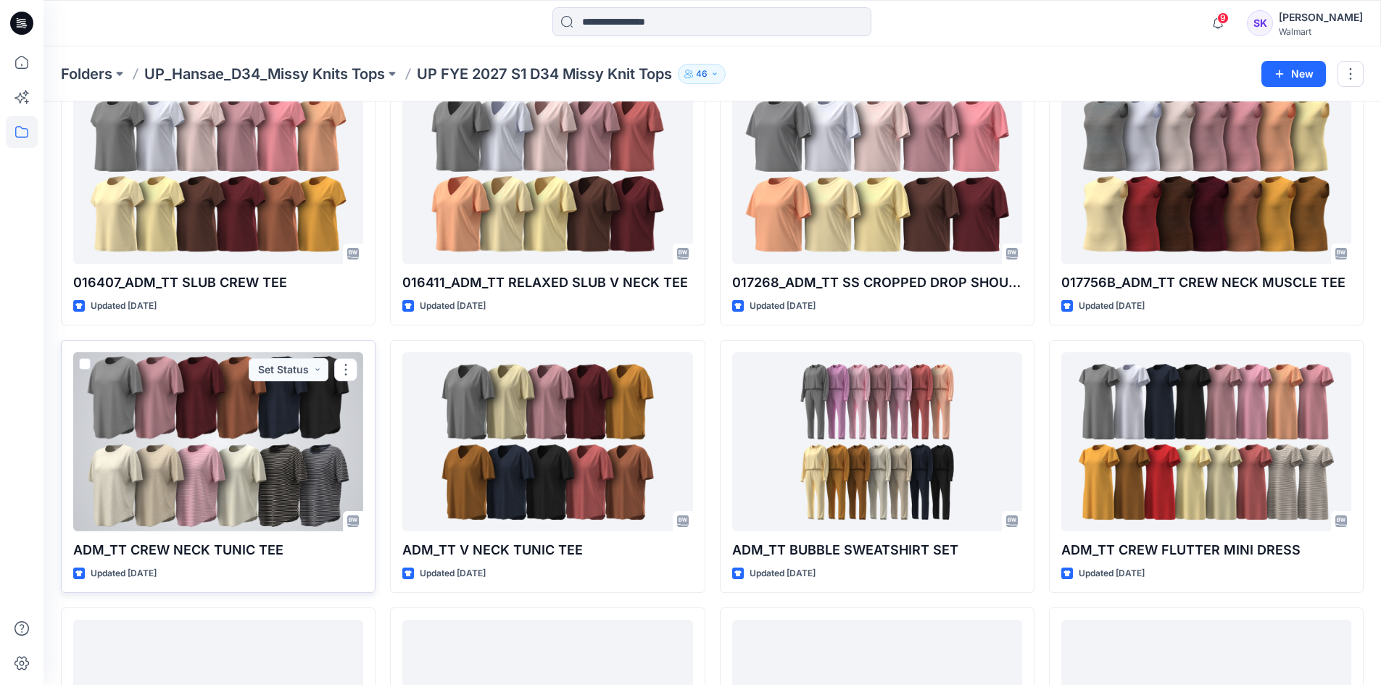  What do you see at coordinates (877, 550) in the screenshot?
I see `p: ADM_TT BUBBLE SWEATSHIRT SET` at bounding box center [877, 550].